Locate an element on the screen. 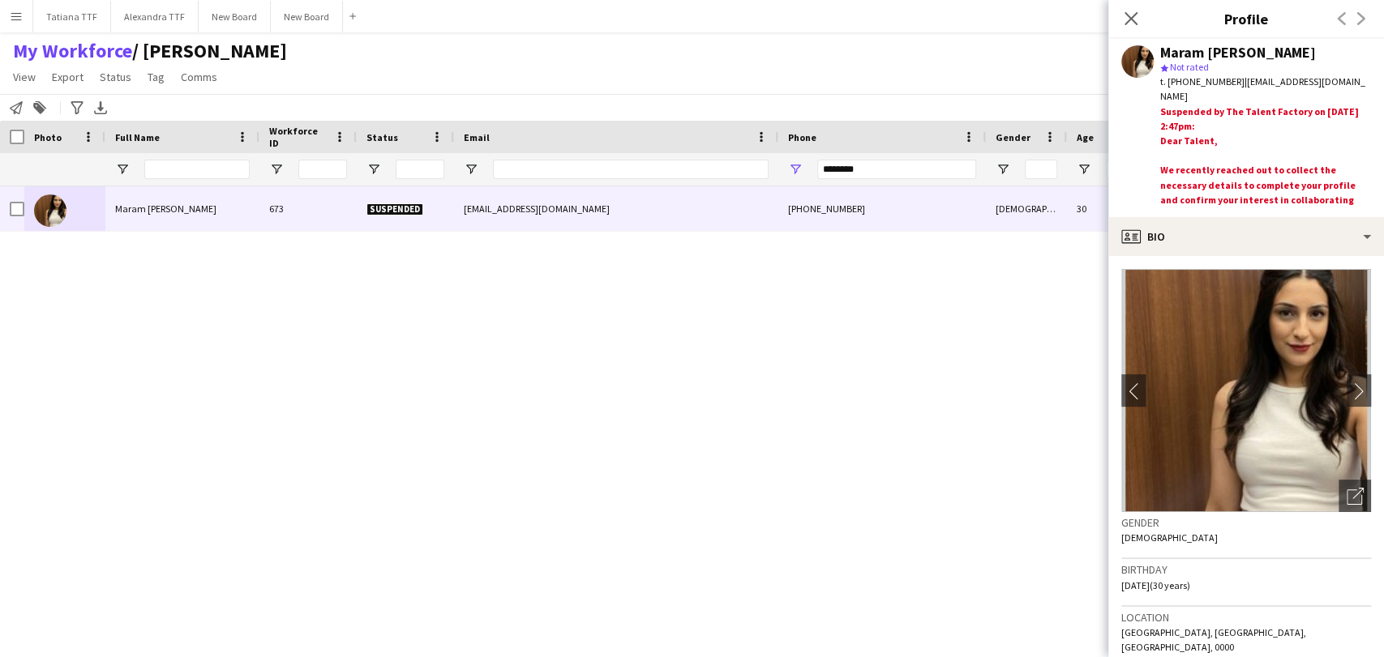 The image size is (1384, 657). a: My Workforce is located at coordinates (72, 51).